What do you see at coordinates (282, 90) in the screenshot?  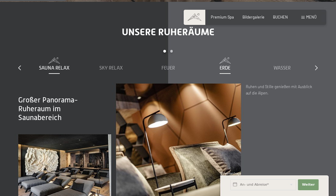 I see `p: Ruhen und Stille genießen mit Ausblick auf die Alpen.` at bounding box center [282, 90].